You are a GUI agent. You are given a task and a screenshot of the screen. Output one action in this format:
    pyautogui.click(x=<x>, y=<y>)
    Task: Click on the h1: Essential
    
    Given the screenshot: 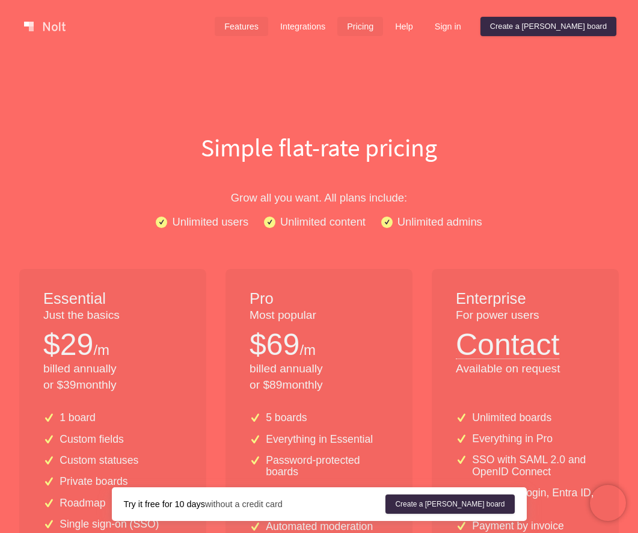 What is the action you would take?
    pyautogui.click(x=112, y=299)
    